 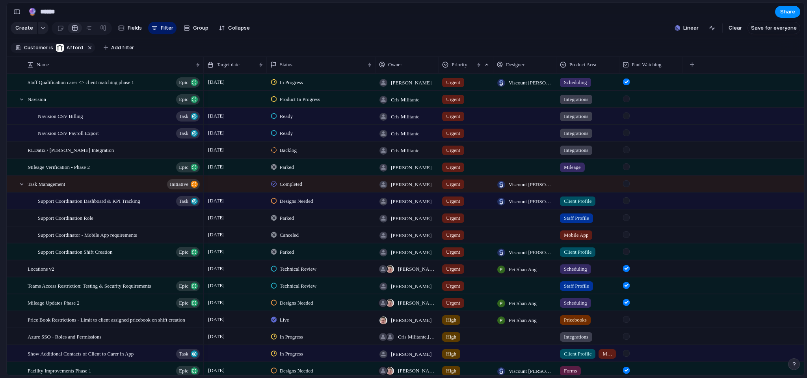 I want to click on span: High, so click(x=451, y=320).